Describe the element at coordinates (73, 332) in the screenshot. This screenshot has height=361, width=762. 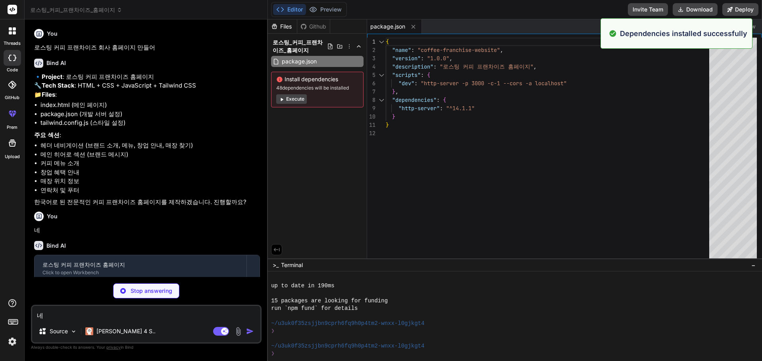
I see `img: Pick Models` at that location.